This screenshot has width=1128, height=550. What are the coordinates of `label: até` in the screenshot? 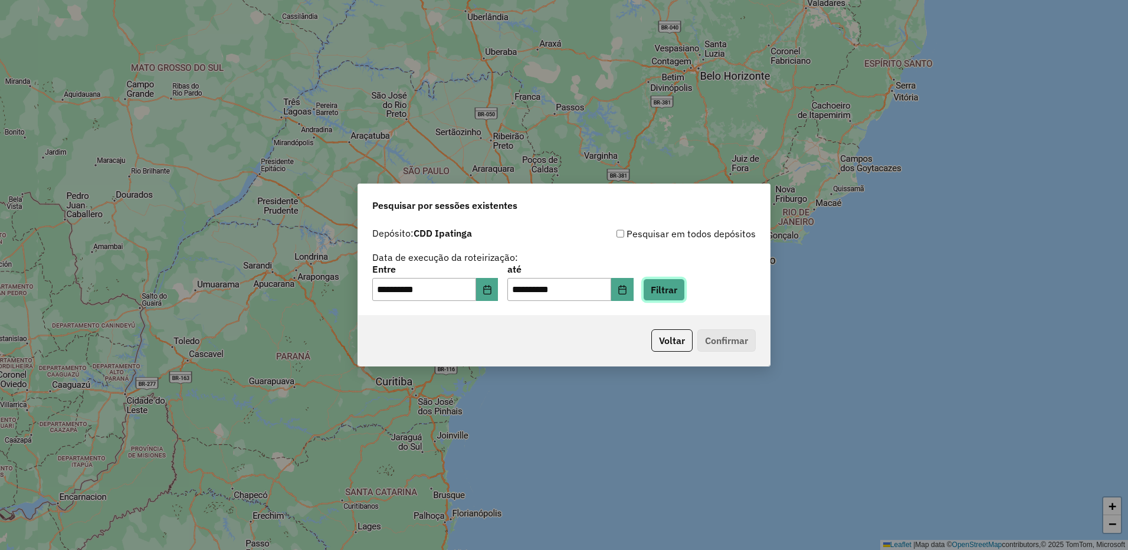 It's located at (570, 269).